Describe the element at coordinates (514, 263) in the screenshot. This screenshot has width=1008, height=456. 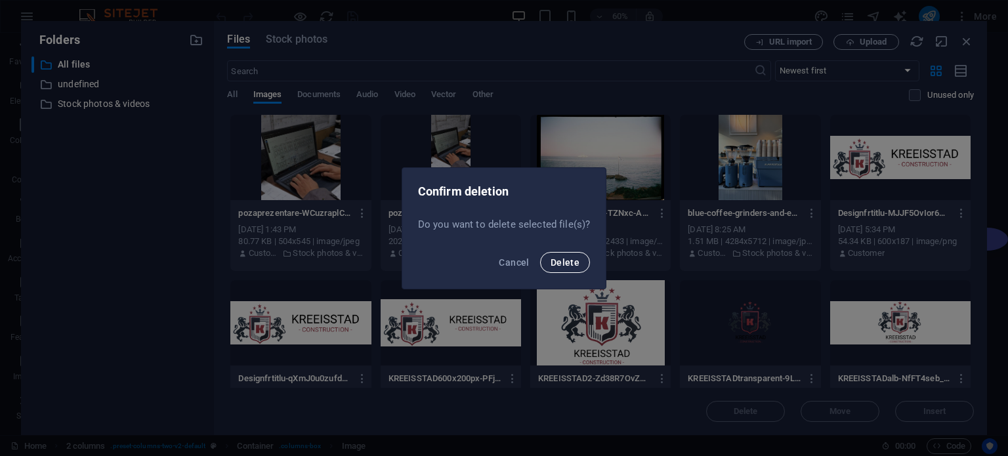
I see `span: Cancel` at that location.